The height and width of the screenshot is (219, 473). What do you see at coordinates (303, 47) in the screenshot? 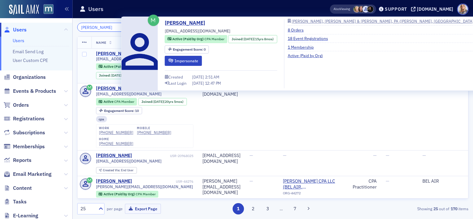
I see `a: 1 Membership` at bounding box center [303, 47].